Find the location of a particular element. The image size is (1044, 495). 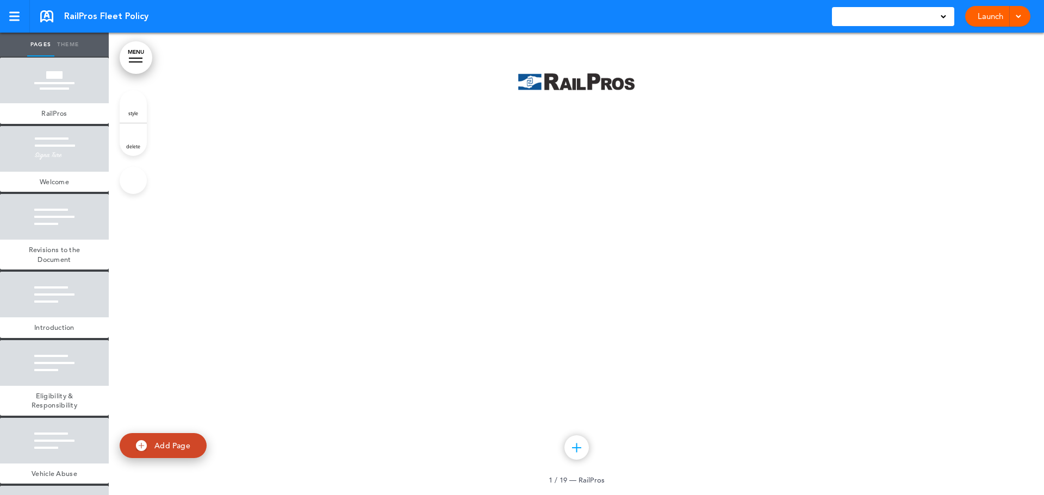

a: Add Page is located at coordinates (163, 446).